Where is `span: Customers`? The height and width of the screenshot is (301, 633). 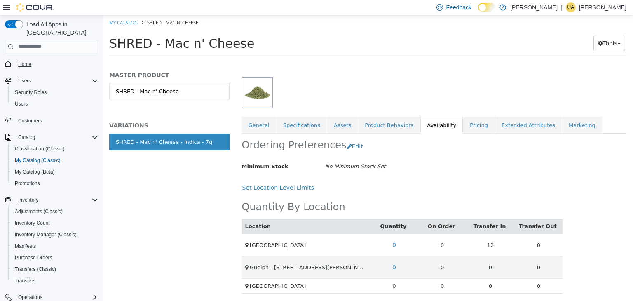
span: Customers is located at coordinates (30, 121).